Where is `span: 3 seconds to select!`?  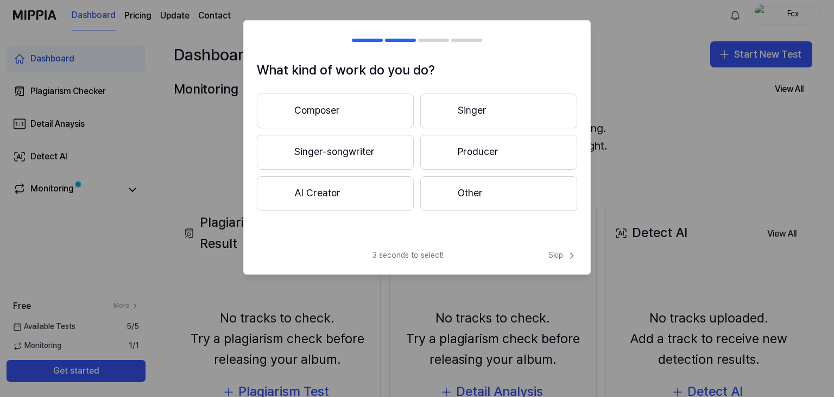 span: 3 seconds to select! is located at coordinates (408, 255).